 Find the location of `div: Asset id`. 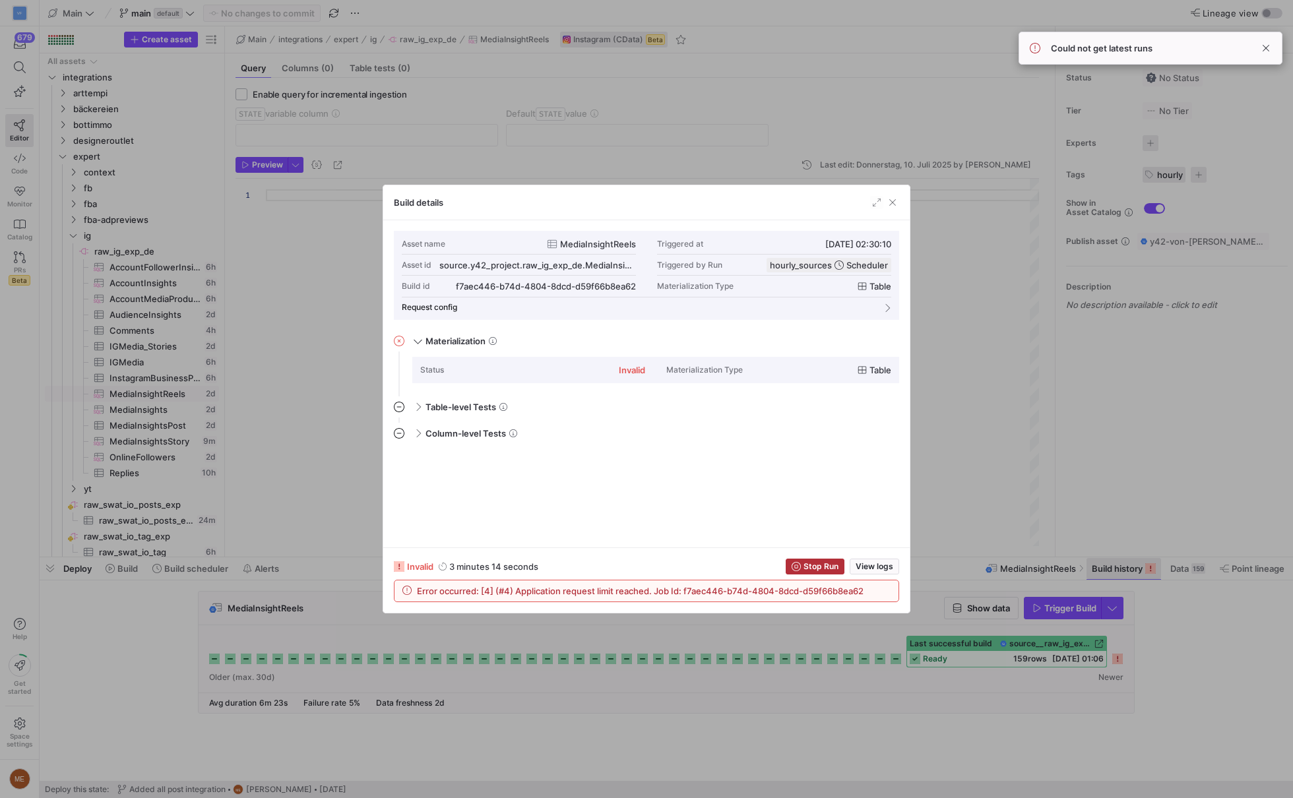

div: Asset id is located at coordinates (416, 265).